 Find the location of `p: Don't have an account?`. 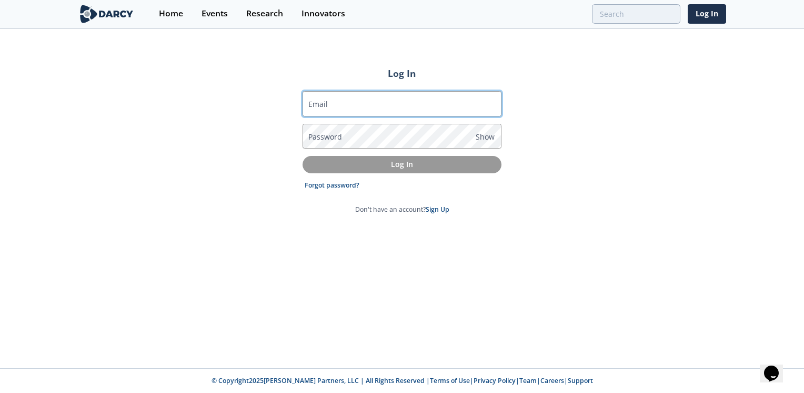

p: Don't have an account? is located at coordinates (402, 210).